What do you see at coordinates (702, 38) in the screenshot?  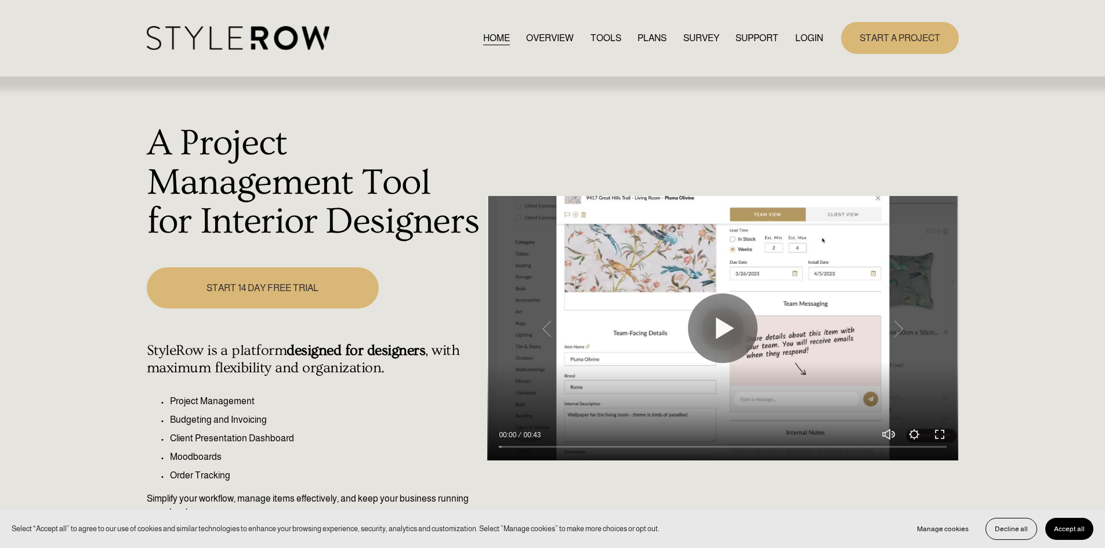 I see `a: SURVEY` at bounding box center [702, 38].